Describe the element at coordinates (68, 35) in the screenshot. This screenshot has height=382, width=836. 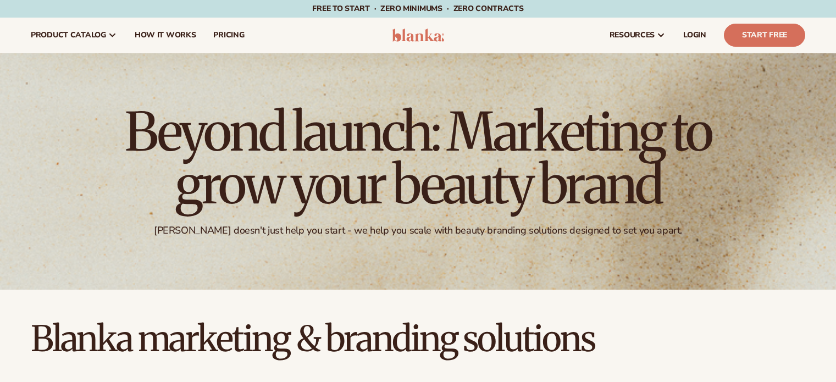
I see `span: product catalog` at that location.